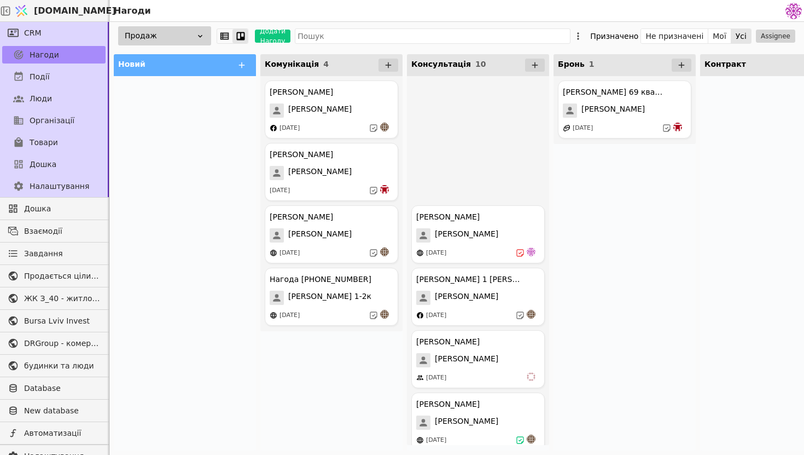  What do you see at coordinates (33, 33) in the screenshot?
I see `span: CRM` at bounding box center [33, 33].